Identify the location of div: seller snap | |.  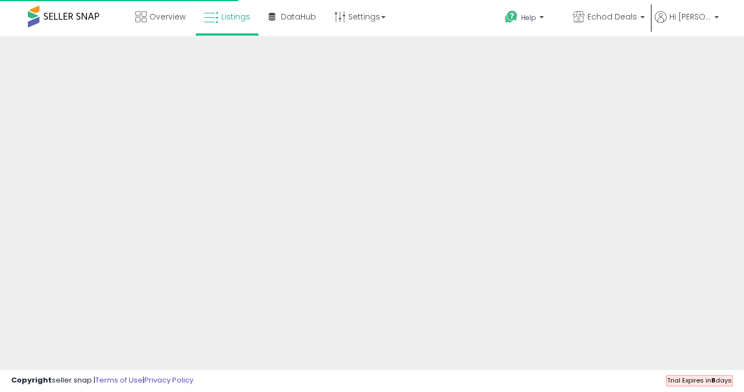
(102, 380).